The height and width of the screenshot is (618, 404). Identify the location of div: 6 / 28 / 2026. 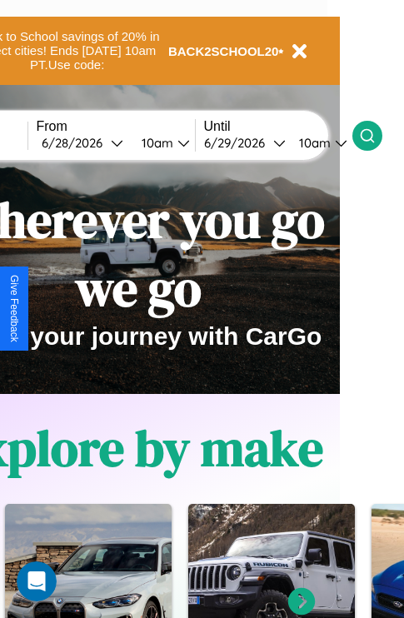
(76, 143).